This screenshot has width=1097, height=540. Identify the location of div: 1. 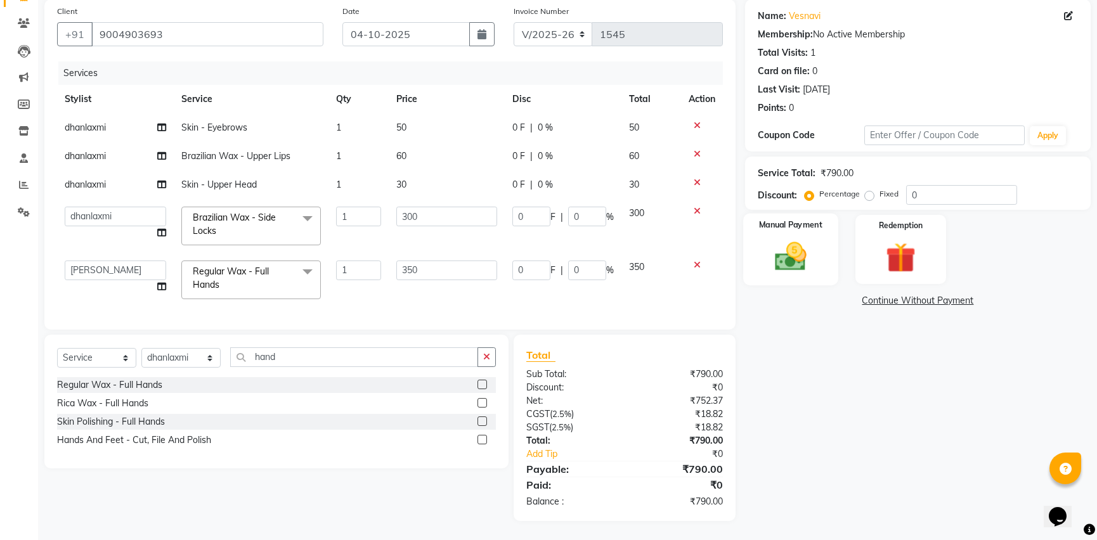
(813, 53).